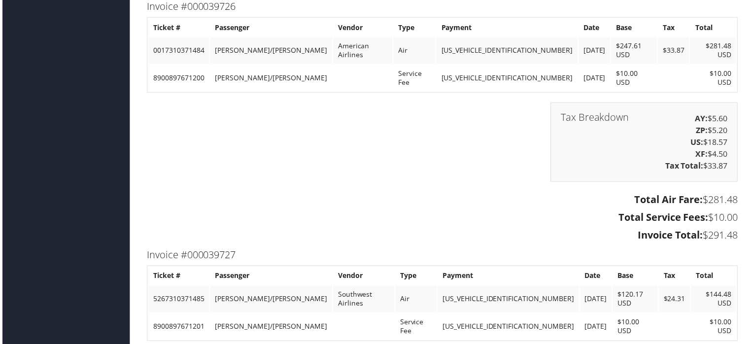 The height and width of the screenshot is (344, 753). I want to click on td: 8900897671200, so click(177, 78).